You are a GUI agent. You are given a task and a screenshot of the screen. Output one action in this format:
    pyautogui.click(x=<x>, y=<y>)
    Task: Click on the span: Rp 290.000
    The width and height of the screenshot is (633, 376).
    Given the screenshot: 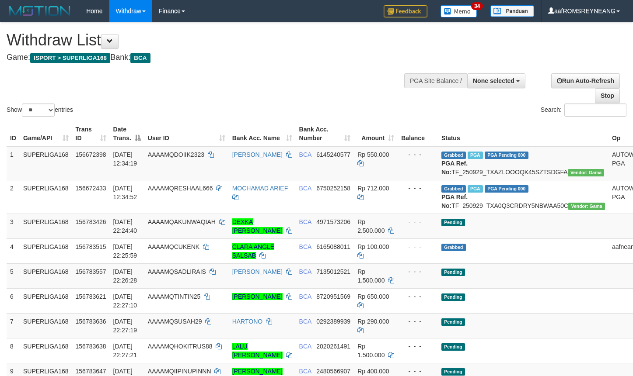 What is the action you would take?
    pyautogui.click(x=373, y=322)
    